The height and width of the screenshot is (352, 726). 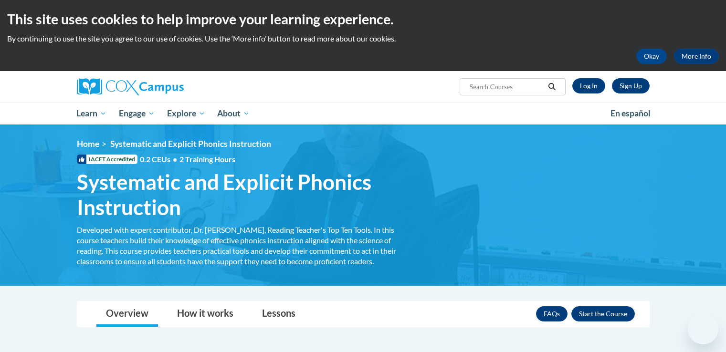 What do you see at coordinates (88, 144) in the screenshot?
I see `a: Home` at bounding box center [88, 144].